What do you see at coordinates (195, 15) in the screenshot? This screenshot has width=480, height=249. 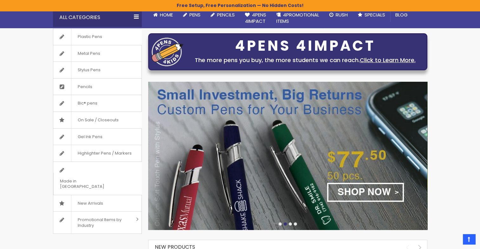 I see `span: Pens` at bounding box center [195, 15].